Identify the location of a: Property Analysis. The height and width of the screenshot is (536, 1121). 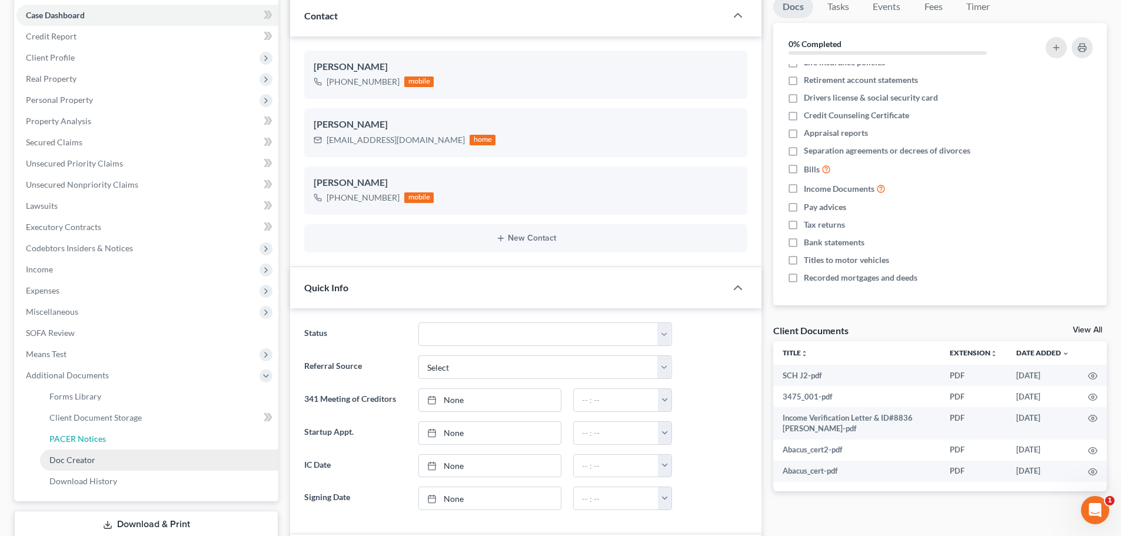
(147, 121).